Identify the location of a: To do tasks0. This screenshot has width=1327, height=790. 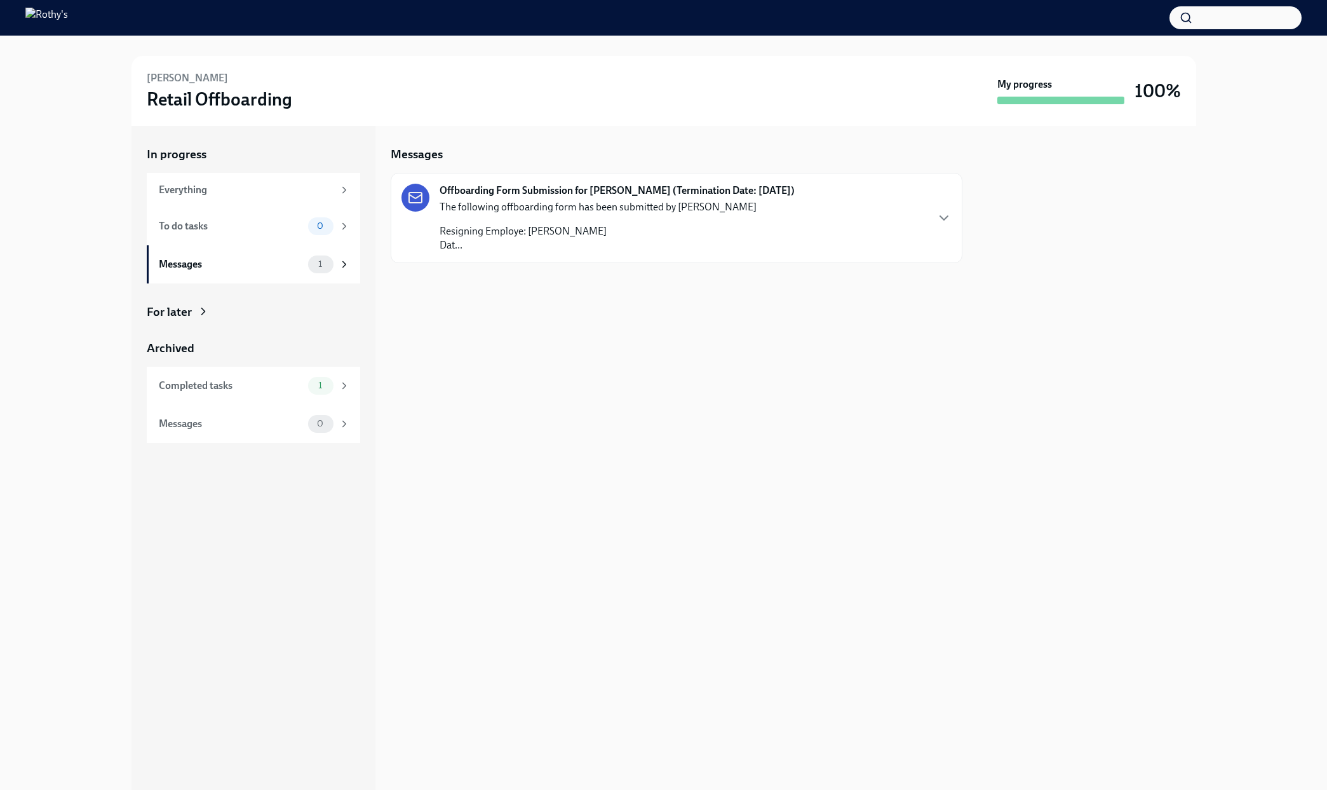
(253, 226).